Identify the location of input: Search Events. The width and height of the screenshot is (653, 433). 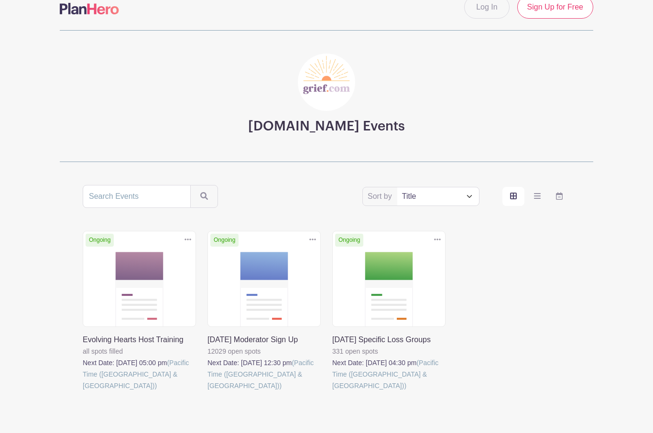
(137, 196).